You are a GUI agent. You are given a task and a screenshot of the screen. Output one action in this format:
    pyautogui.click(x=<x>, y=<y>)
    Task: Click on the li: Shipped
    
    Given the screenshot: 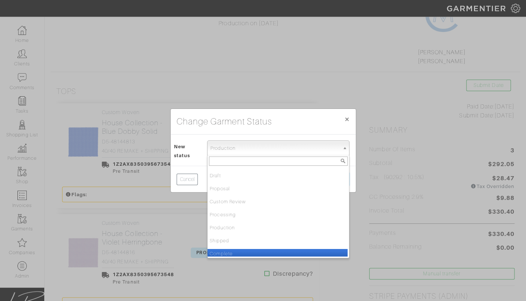 What is the action you would take?
    pyautogui.click(x=278, y=241)
    